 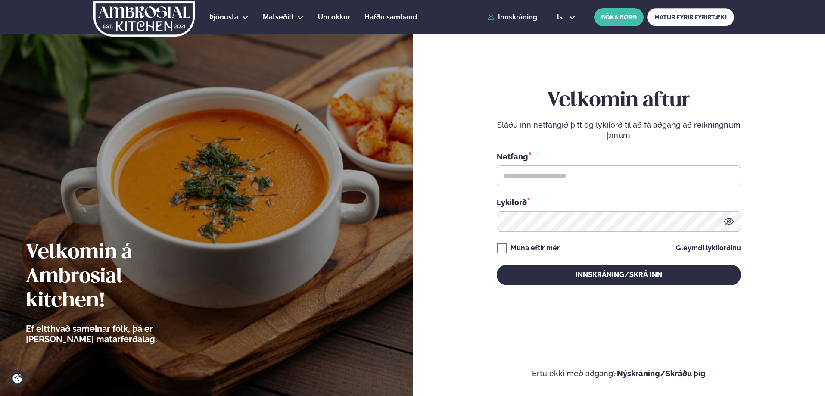 What do you see at coordinates (618, 275) in the screenshot?
I see `button: Innskráning/Skrá inn` at bounding box center [618, 275].